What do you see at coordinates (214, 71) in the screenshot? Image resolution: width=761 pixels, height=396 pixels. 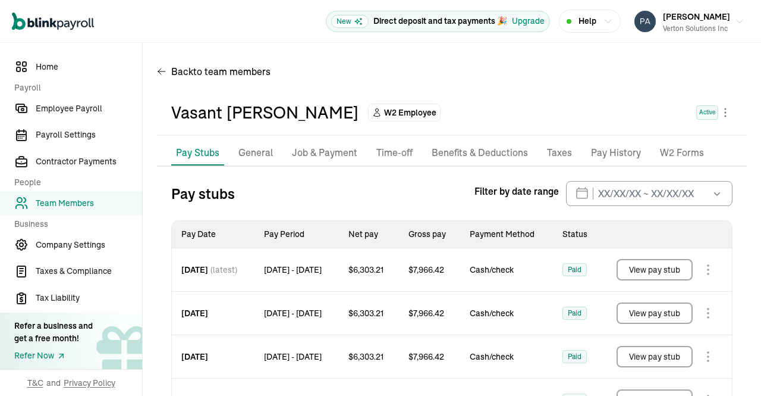 I see `button: Backto team members` at bounding box center [214, 71].